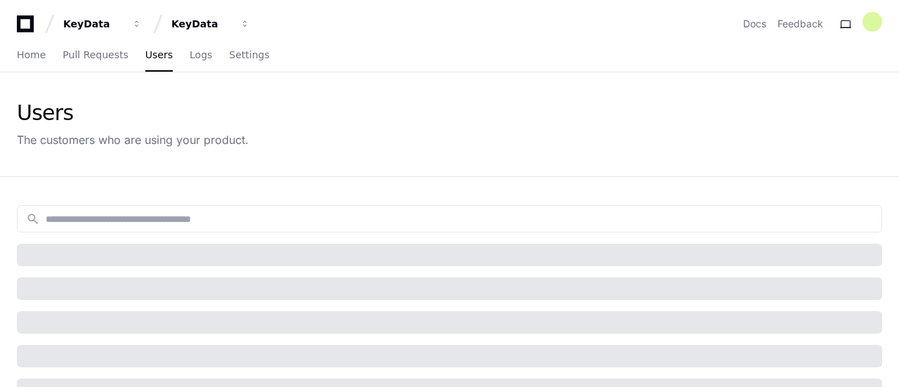  I want to click on a: Settings, so click(249, 55).